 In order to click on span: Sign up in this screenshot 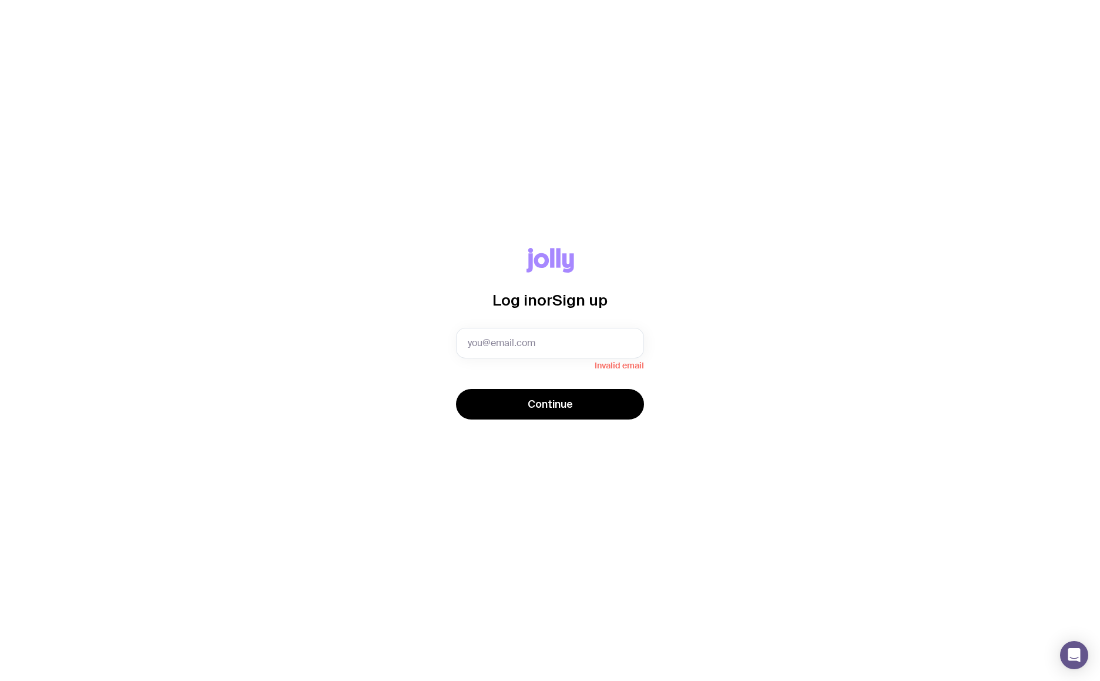, I will do `click(580, 300)`.